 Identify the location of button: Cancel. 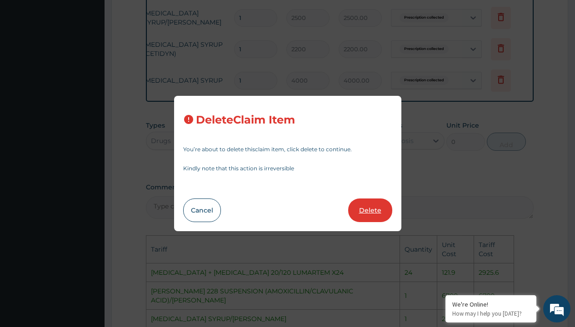
(202, 210).